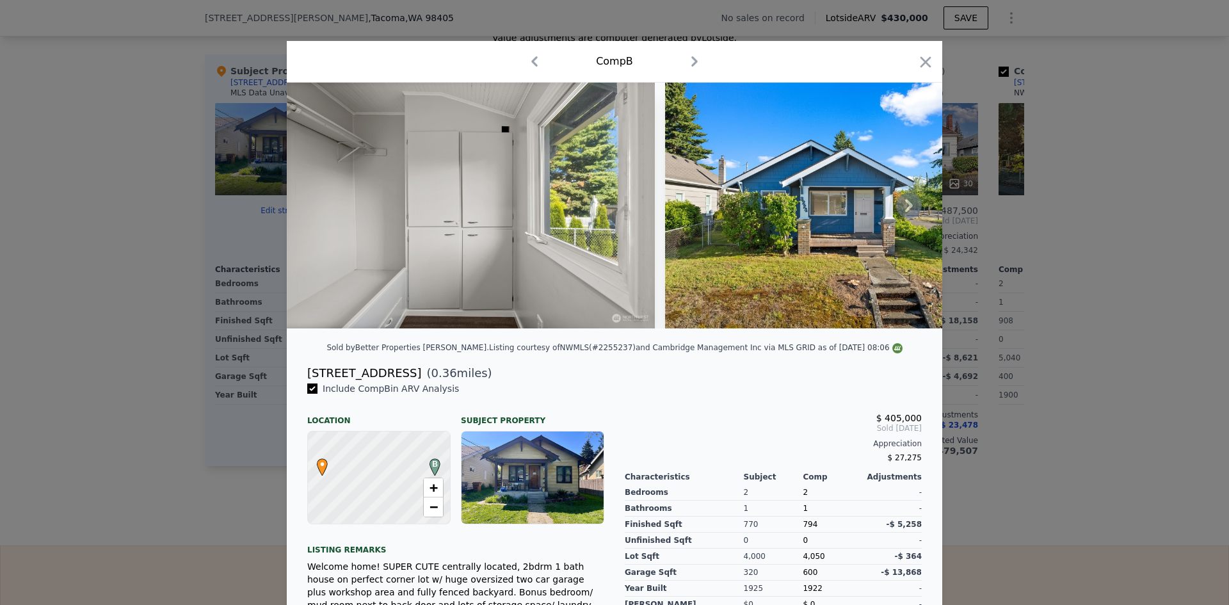  I want to click on div: 4,000, so click(773, 556).